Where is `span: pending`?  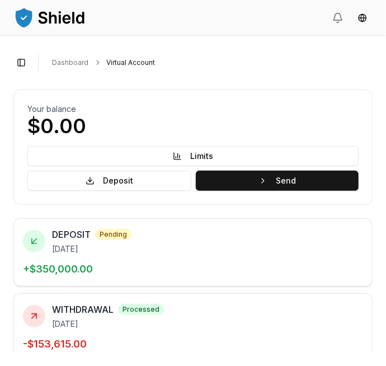
span: pending is located at coordinates (113, 235).